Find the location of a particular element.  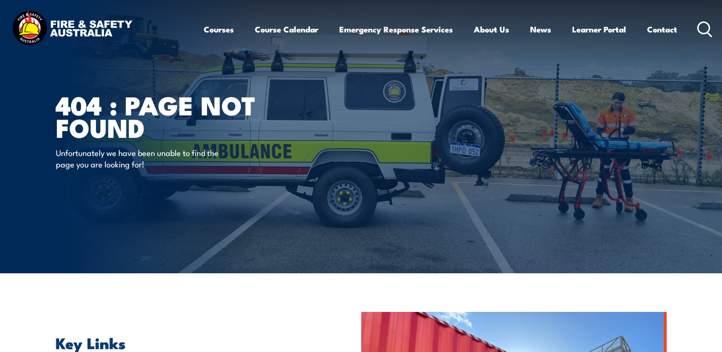

a: Emergency Response Services is located at coordinates (396, 29).